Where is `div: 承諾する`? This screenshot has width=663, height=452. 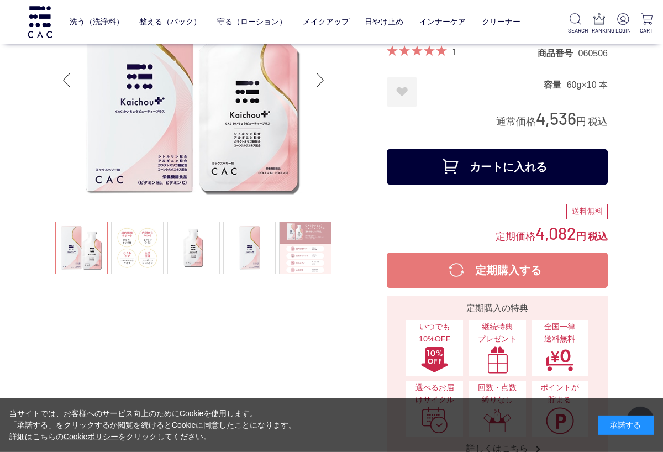
div: 承諾する is located at coordinates (626, 425).